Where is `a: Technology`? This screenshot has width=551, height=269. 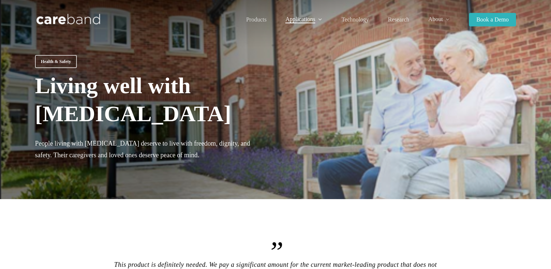
a: Technology is located at coordinates (355, 20).